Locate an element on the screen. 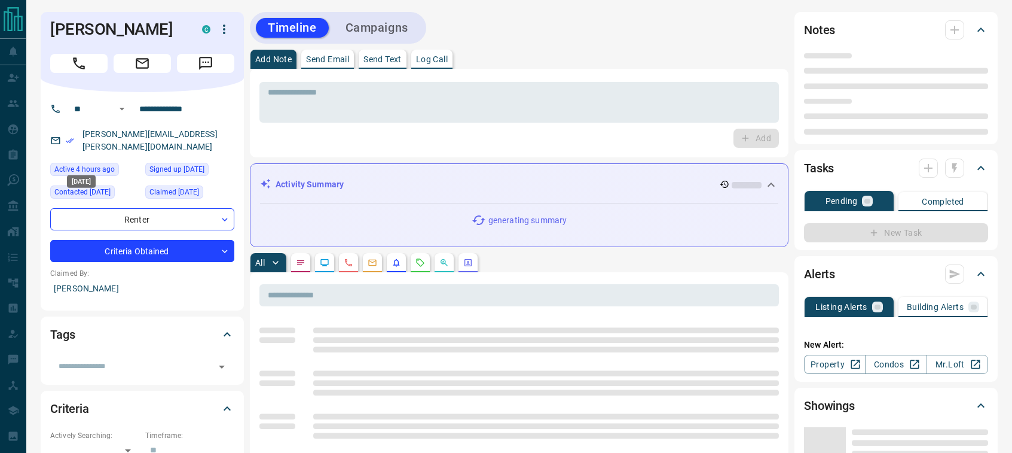  a: Property is located at coordinates (835, 364).